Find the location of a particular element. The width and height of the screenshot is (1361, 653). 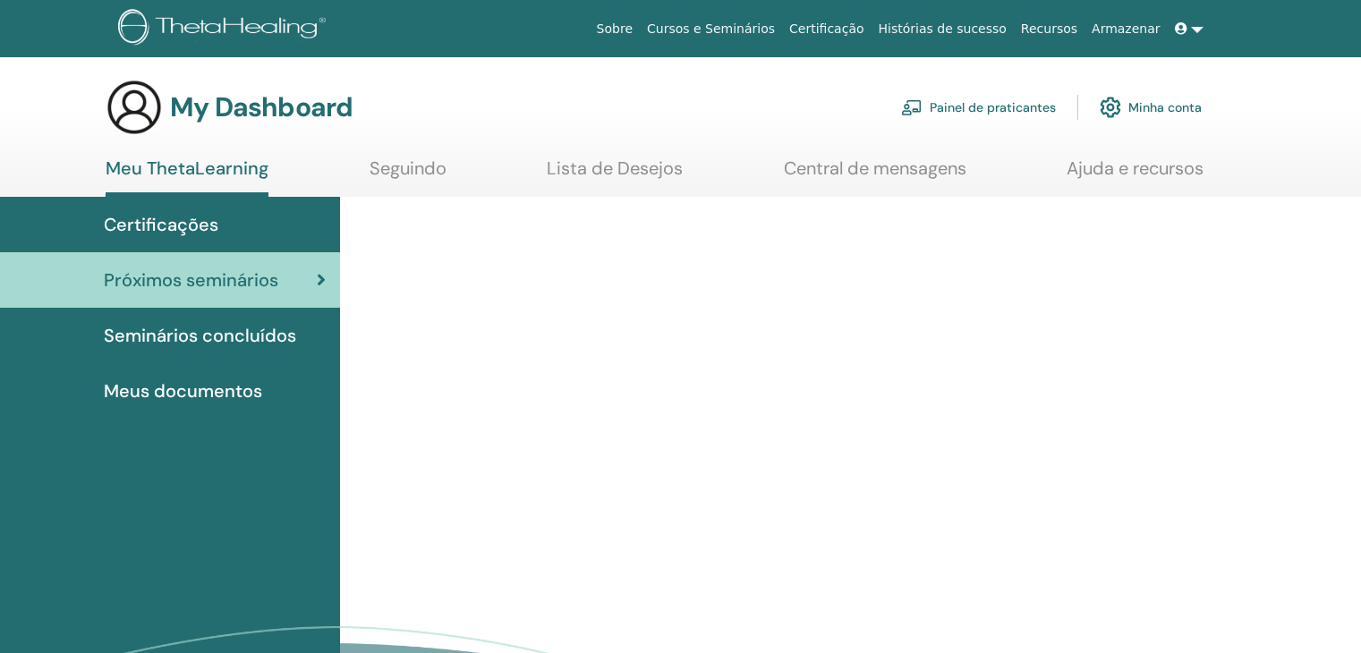

a: Histórias de sucesso is located at coordinates (942, 29).